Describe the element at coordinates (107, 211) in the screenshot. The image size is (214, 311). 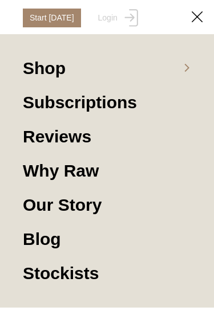
I see `a: Our Story` at that location.